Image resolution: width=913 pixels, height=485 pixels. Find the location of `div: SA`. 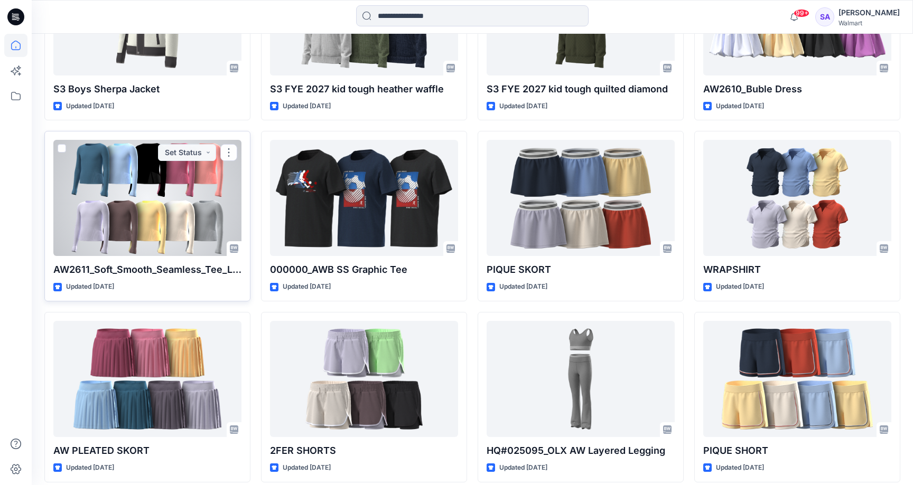

div: SA is located at coordinates (824, 17).